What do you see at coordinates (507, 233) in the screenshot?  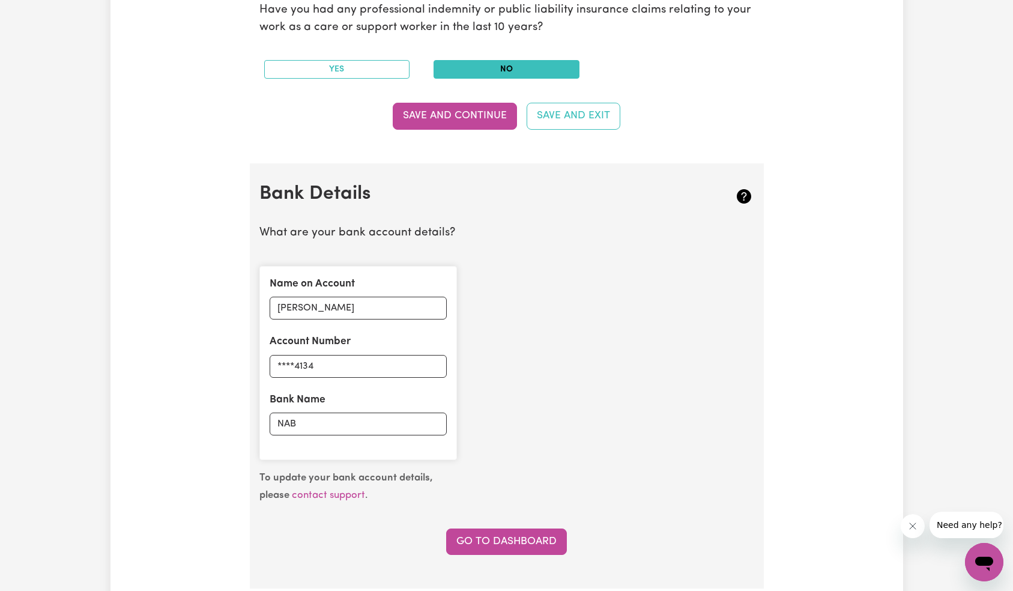 I see `p: What are your bank account details?` at bounding box center [507, 233].